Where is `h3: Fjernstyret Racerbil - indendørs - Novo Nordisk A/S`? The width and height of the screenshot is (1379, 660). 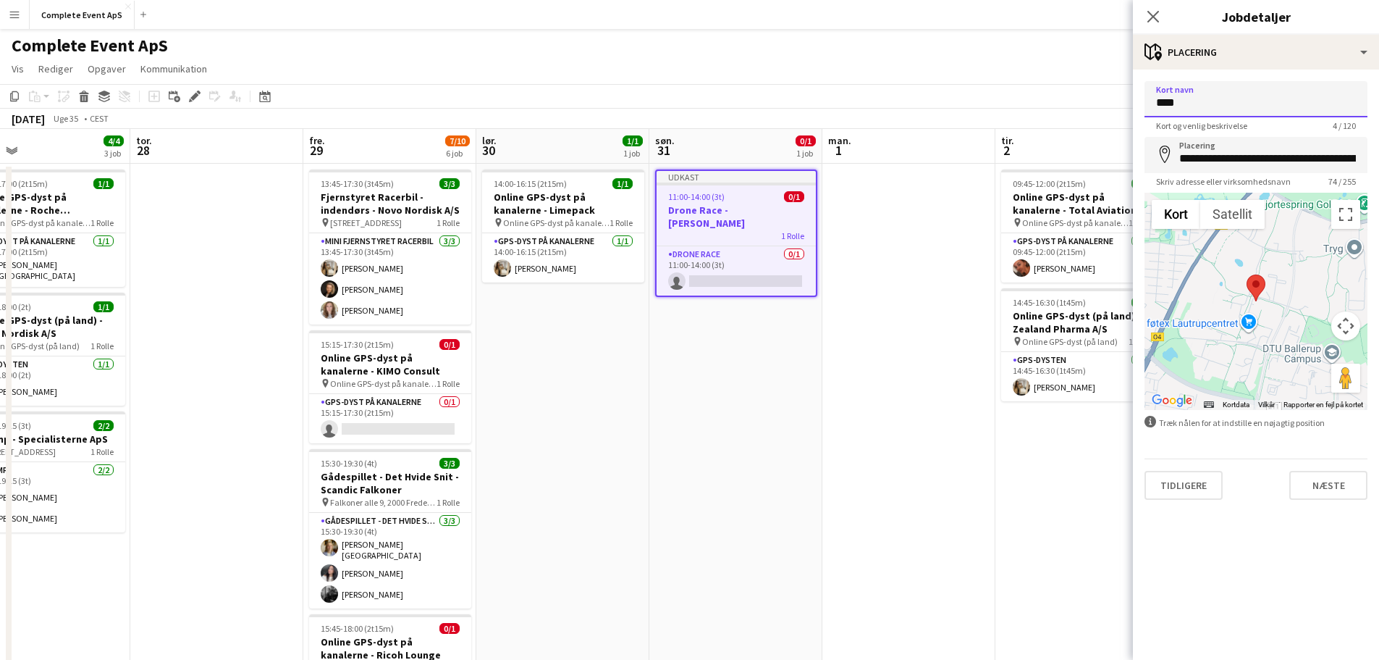
h3: Fjernstyret Racerbil - indendørs - Novo Nordisk A/S is located at coordinates (390, 203).